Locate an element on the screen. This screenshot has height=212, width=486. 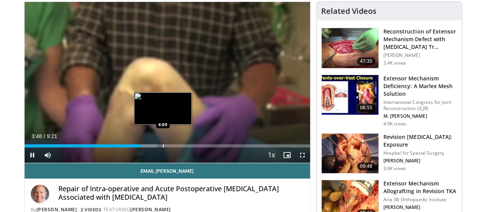
span: 3:48 is located at coordinates (37, 136).